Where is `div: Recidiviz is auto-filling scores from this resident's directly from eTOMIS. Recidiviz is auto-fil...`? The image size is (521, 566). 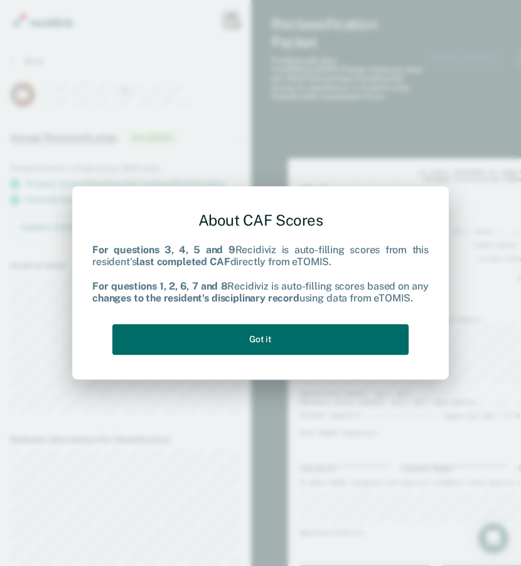
div: Recidiviz is auto-filling scores from this resident's directly from eTOMIS. Recidiviz is auto-fil... is located at coordinates (260, 275).